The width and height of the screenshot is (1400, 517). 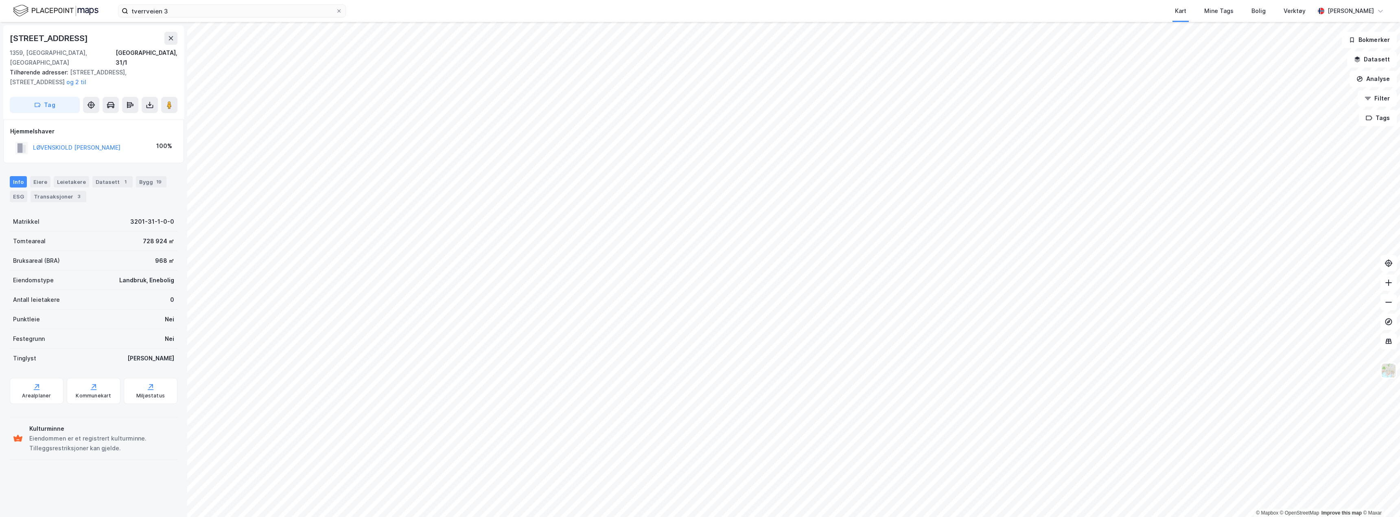 I want to click on div: Kommunekart, so click(x=93, y=396).